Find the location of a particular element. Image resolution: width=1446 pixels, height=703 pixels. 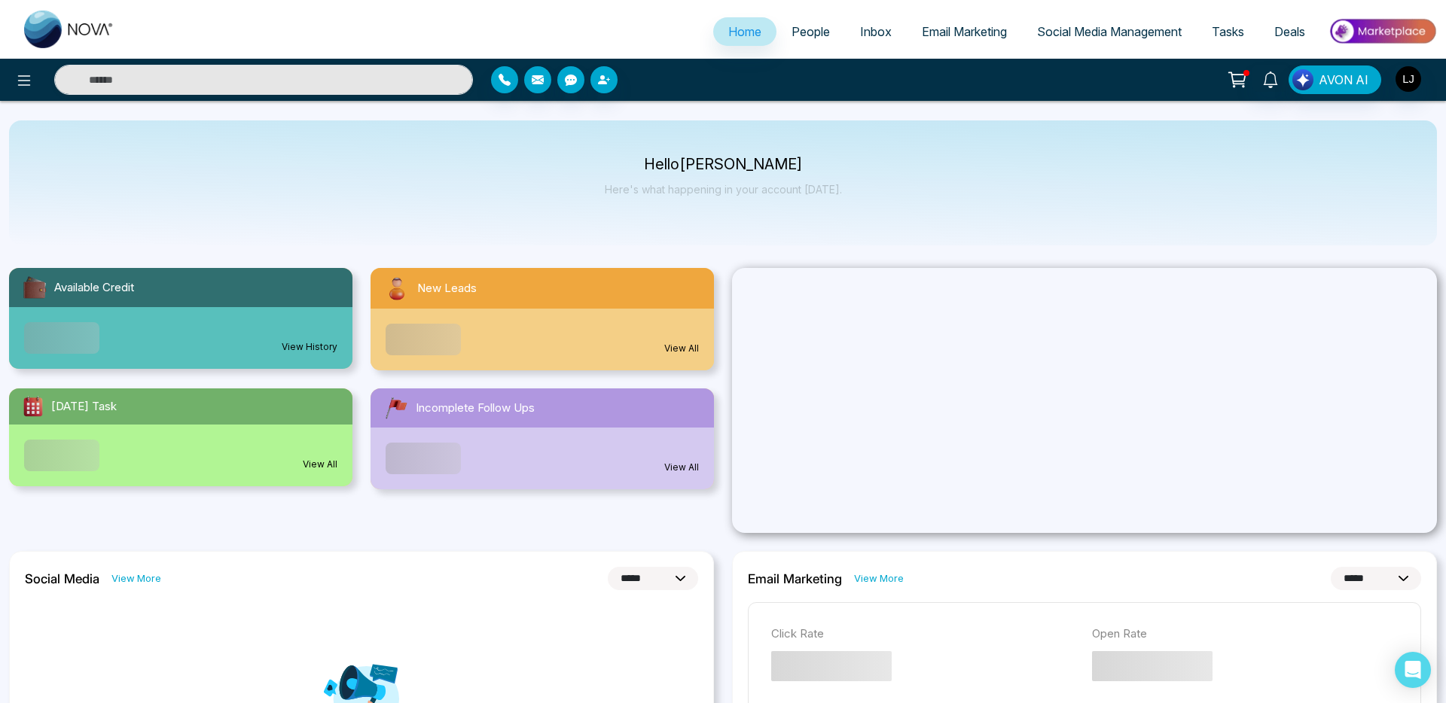

a: Inbox is located at coordinates (876, 32).